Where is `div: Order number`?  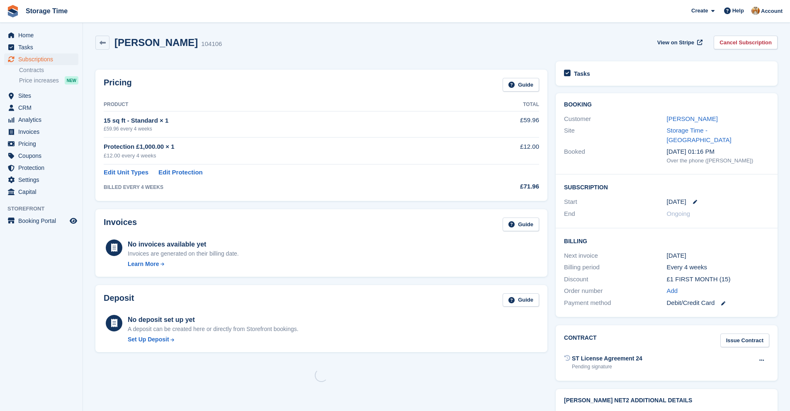 div: Order number is located at coordinates (615, 291).